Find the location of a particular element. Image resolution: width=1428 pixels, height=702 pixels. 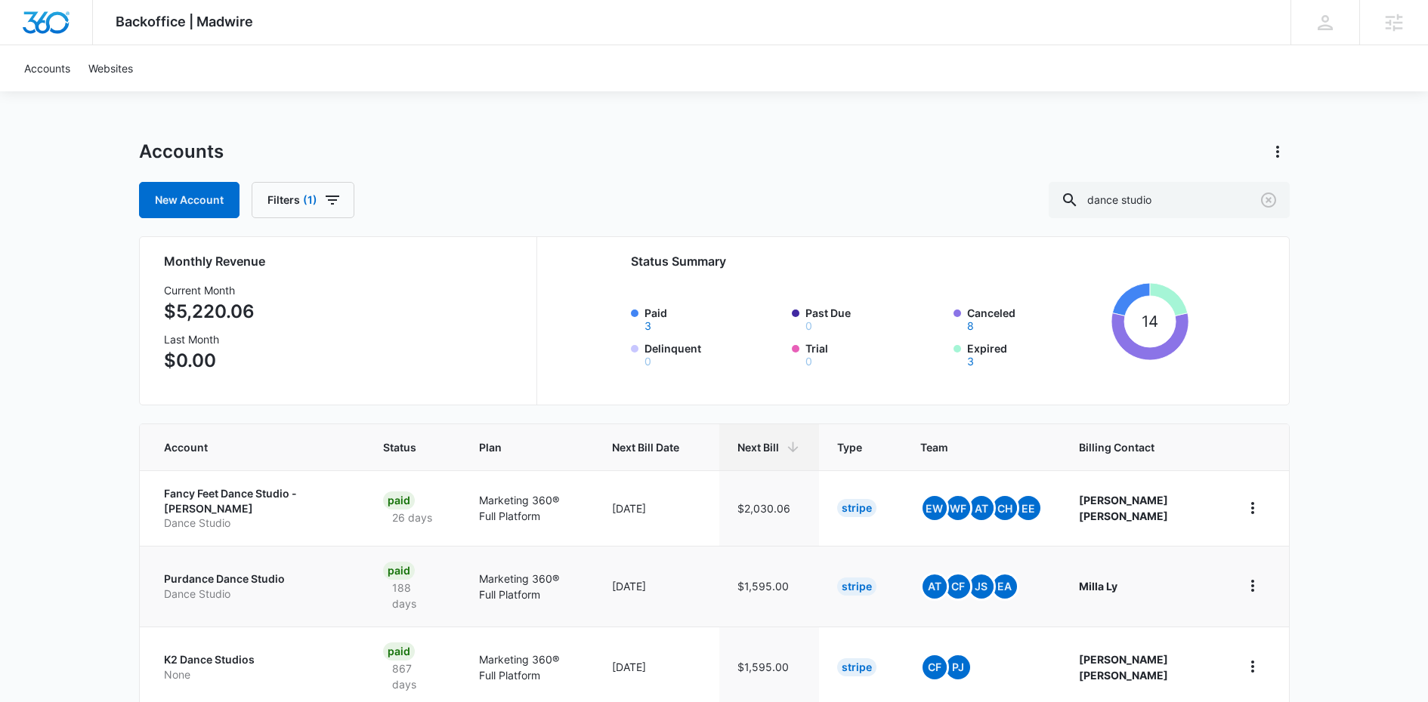

span: Backoffice | Madwire is located at coordinates (184, 21).